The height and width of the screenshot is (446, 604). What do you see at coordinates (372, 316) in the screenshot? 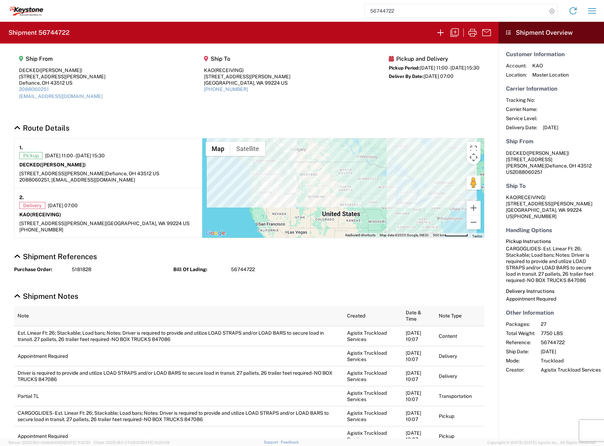
I see `th: Created` at bounding box center [372, 316].